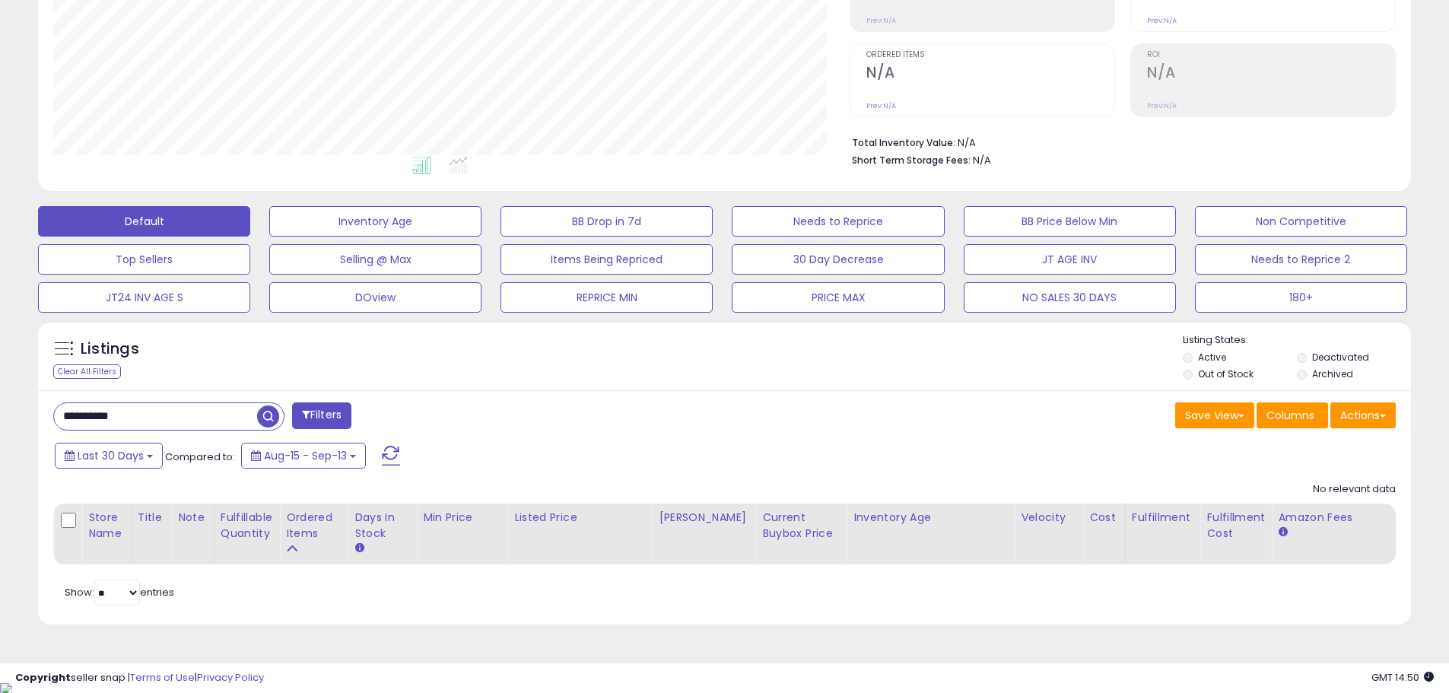 Image resolution: width=1449 pixels, height=693 pixels. I want to click on small: Days In Stock., so click(359, 548).